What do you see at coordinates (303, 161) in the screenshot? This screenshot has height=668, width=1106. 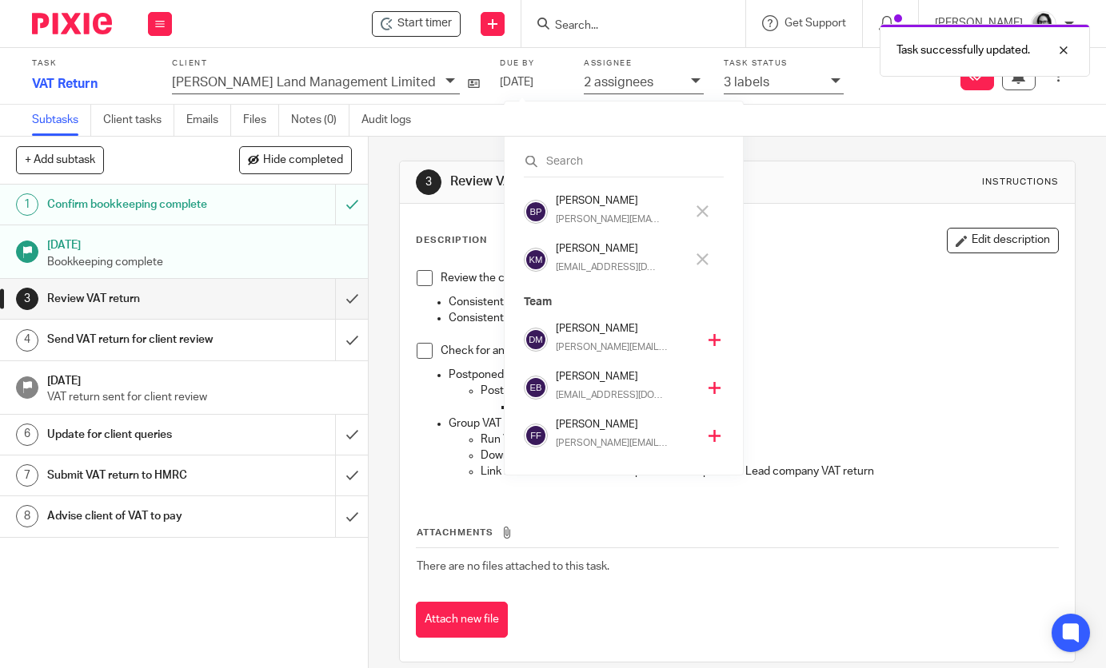 I see `span: Hide completed` at bounding box center [303, 161].